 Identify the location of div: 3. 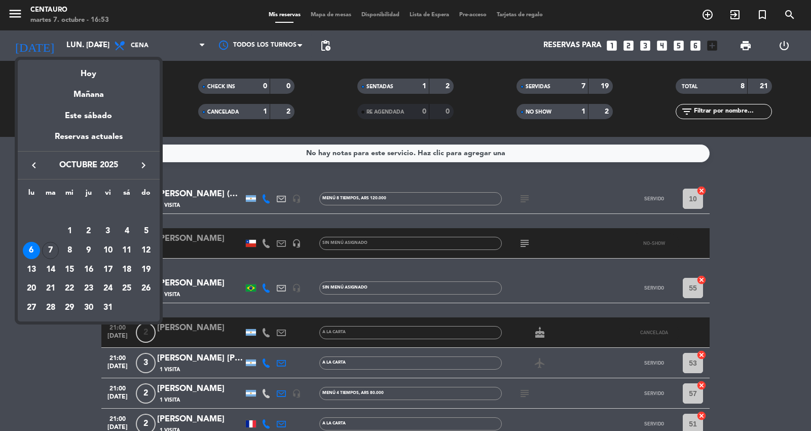
(108, 231).